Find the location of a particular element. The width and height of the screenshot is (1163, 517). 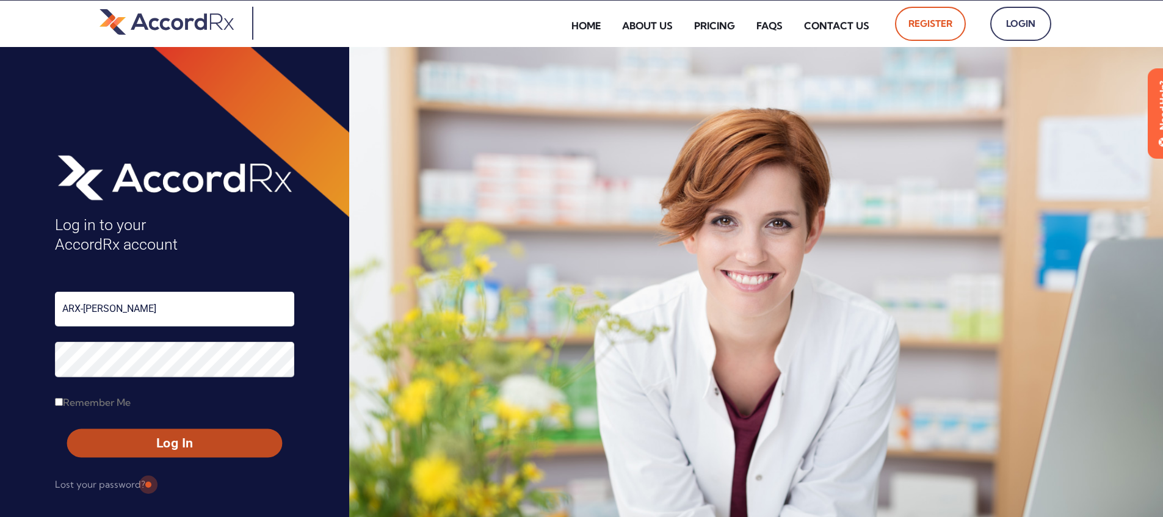

a: Home is located at coordinates (586, 26).